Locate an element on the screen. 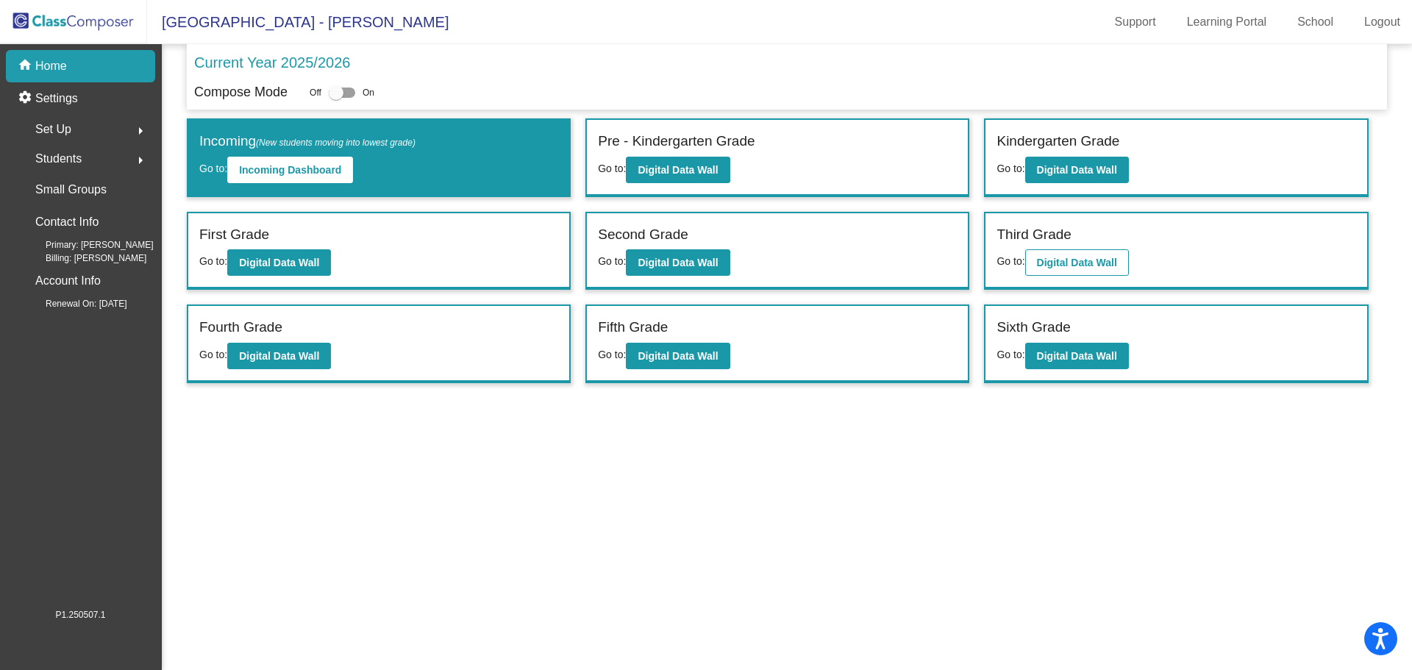  b: Incoming Dashboard is located at coordinates (290, 170).